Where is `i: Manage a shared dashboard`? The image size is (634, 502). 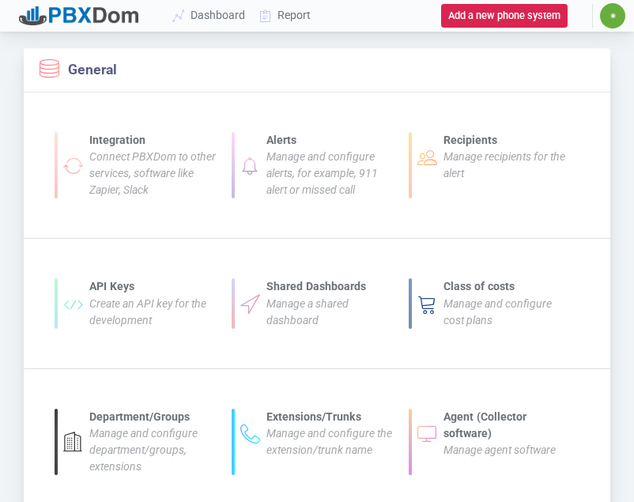
i: Manage a shared dashboard is located at coordinates (307, 311).